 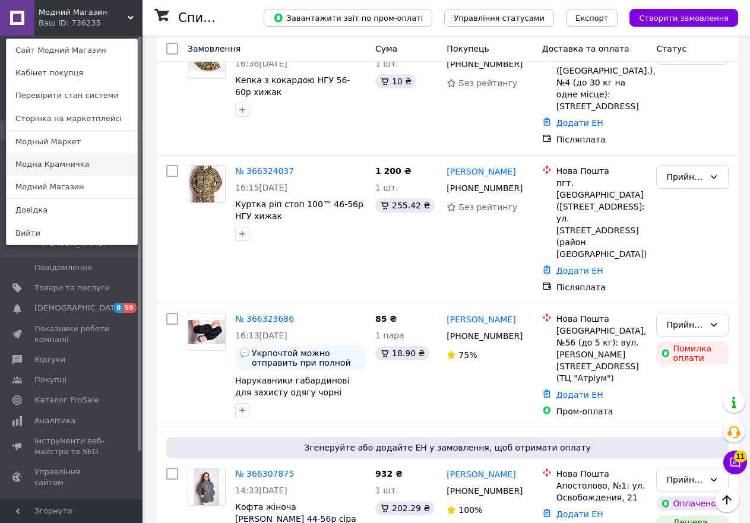 What do you see at coordinates (50, 380) in the screenshot?
I see `span: Покупці` at bounding box center [50, 380].